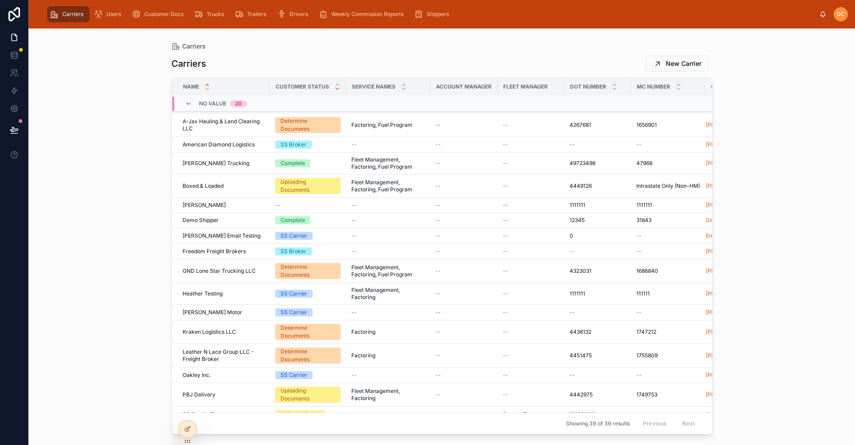 The image size is (855, 445). Describe the element at coordinates (308, 186) in the screenshot. I see `div: Uploading Documents` at that location.